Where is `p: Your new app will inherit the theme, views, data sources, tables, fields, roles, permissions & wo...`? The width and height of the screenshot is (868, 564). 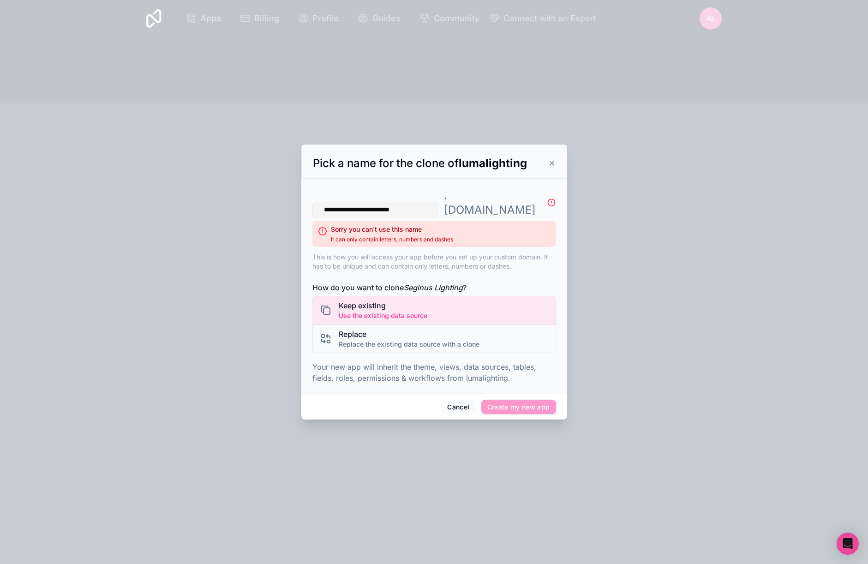
p: Your new app will inherit the theme, views, data sources, tables, fields, roles, permissions & wo... is located at coordinates (434, 372).